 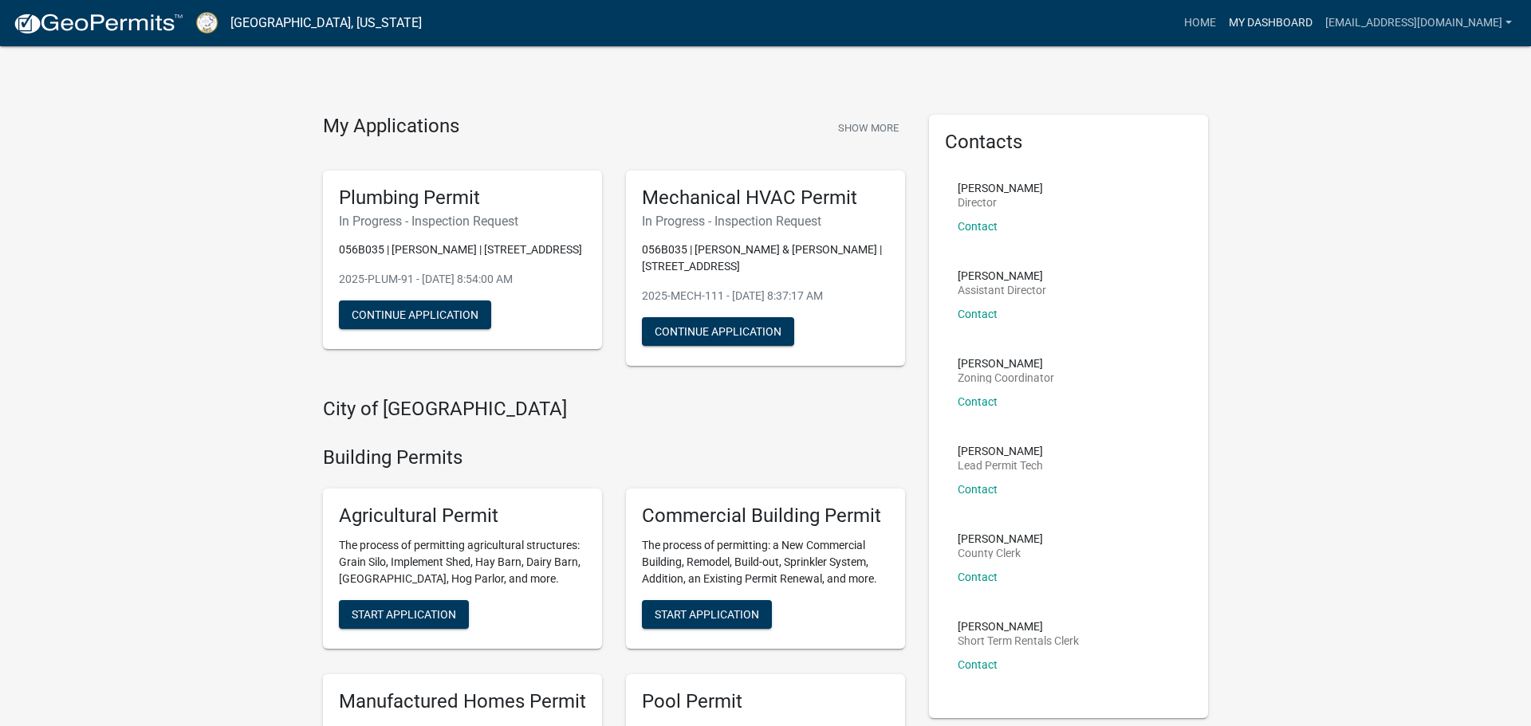 I want to click on h5: Mechanical HVAC Permit, so click(x=765, y=198).